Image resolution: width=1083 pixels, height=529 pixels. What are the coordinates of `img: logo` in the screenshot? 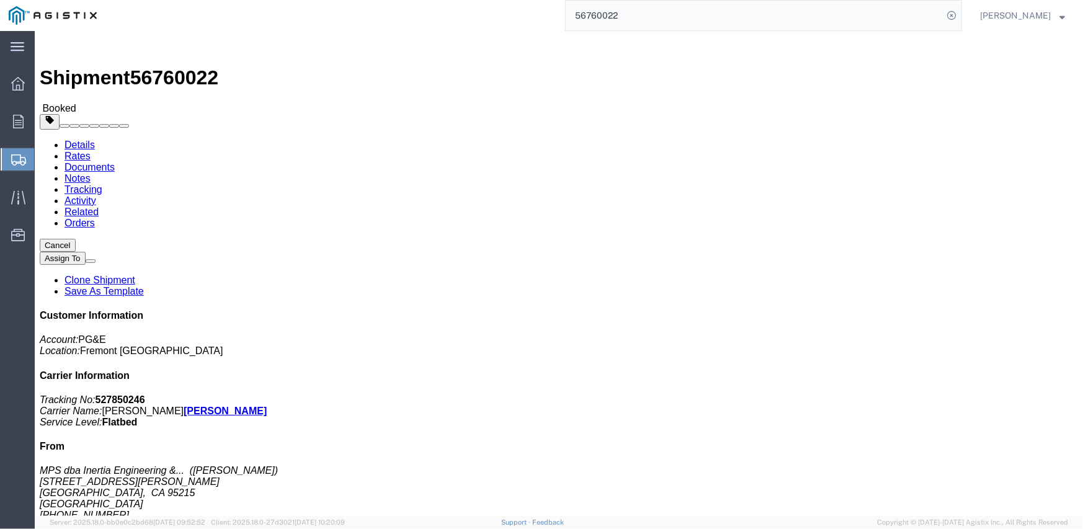 It's located at (53, 16).